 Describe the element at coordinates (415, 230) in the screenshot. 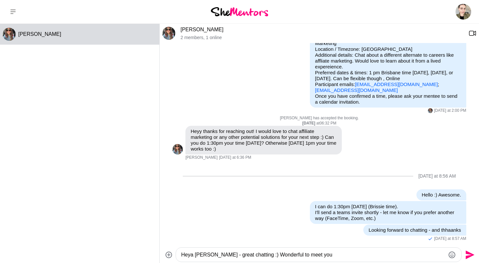

I see `p: Looking forward to chatting - and thhaanks` at that location.